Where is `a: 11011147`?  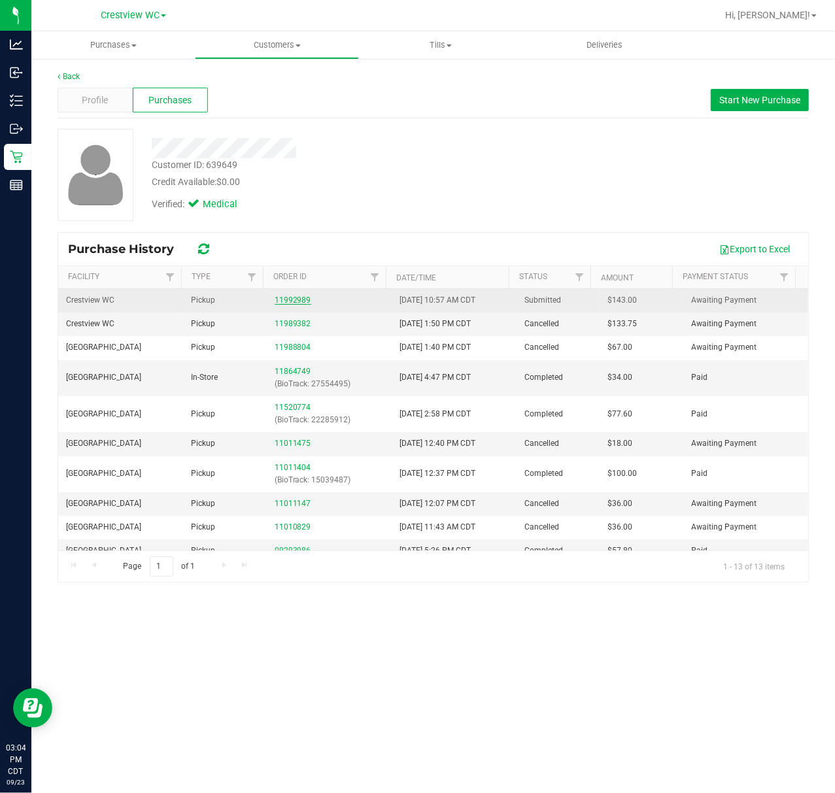 a: 11011147 is located at coordinates (293, 503).